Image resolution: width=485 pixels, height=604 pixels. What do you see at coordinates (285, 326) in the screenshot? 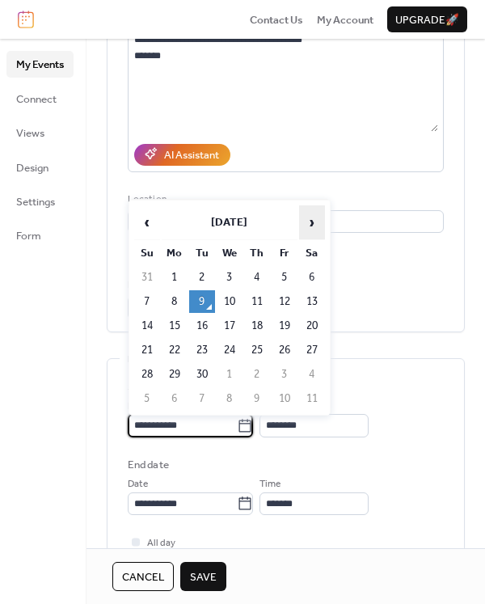
I see `td: 19` at bounding box center [285, 326].